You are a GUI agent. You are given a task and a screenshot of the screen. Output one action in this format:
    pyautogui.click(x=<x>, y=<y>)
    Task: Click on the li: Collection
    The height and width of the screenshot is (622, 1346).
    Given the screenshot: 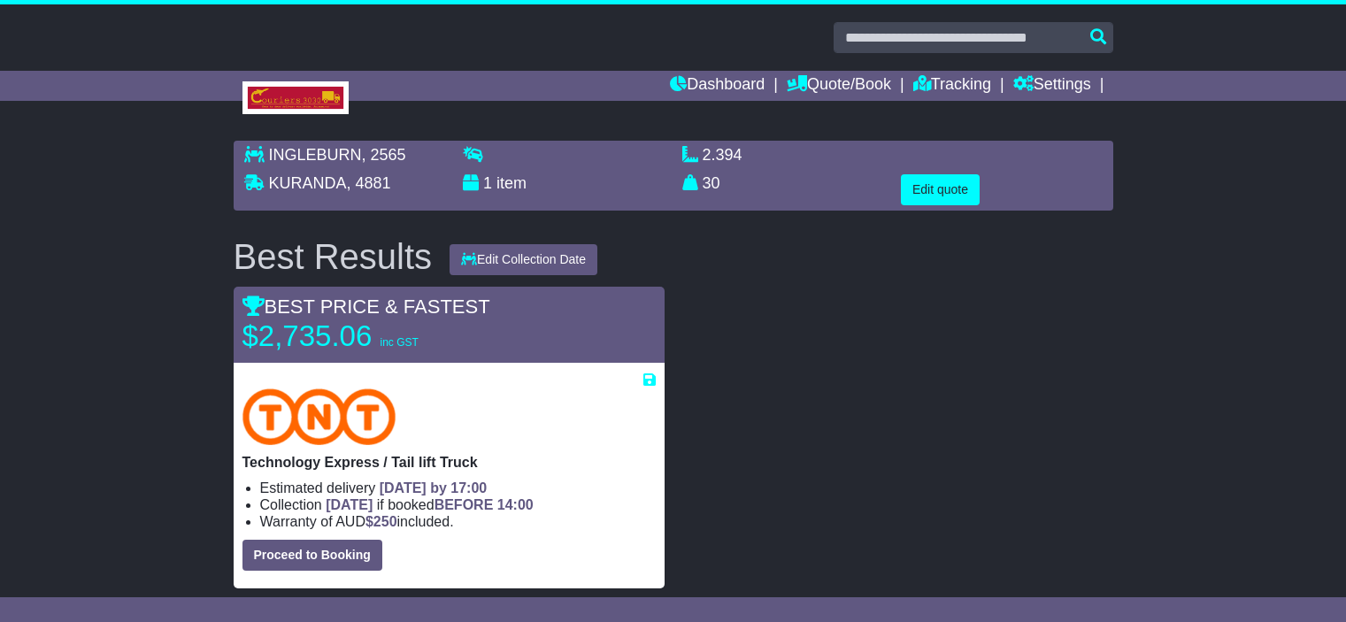 What is the action you would take?
    pyautogui.click(x=458, y=505)
    